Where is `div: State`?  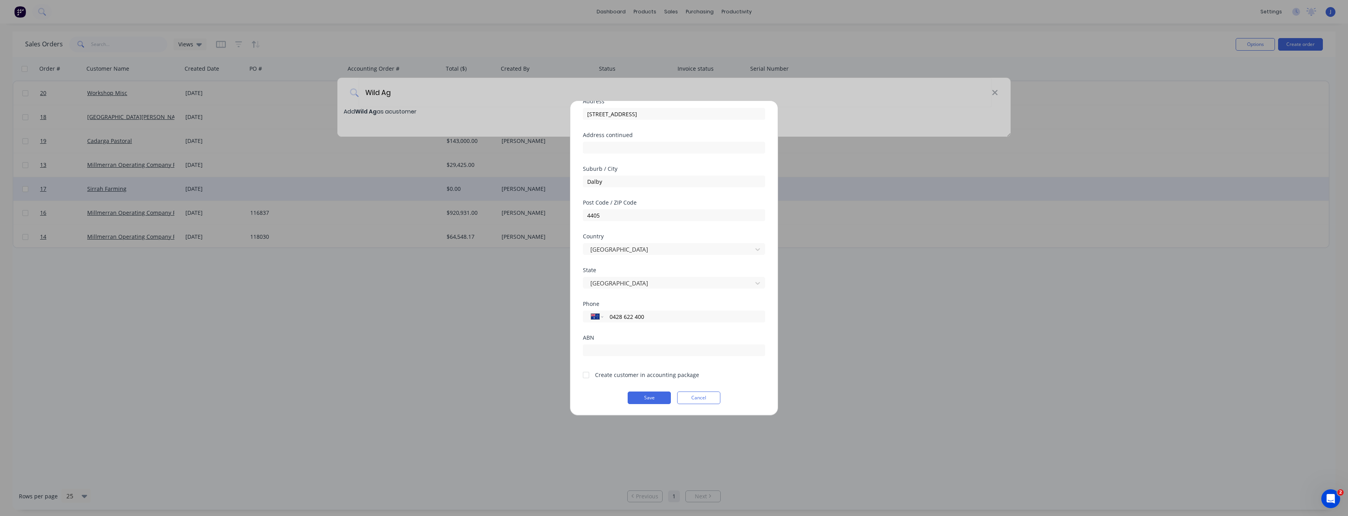 div: State is located at coordinates (674, 270).